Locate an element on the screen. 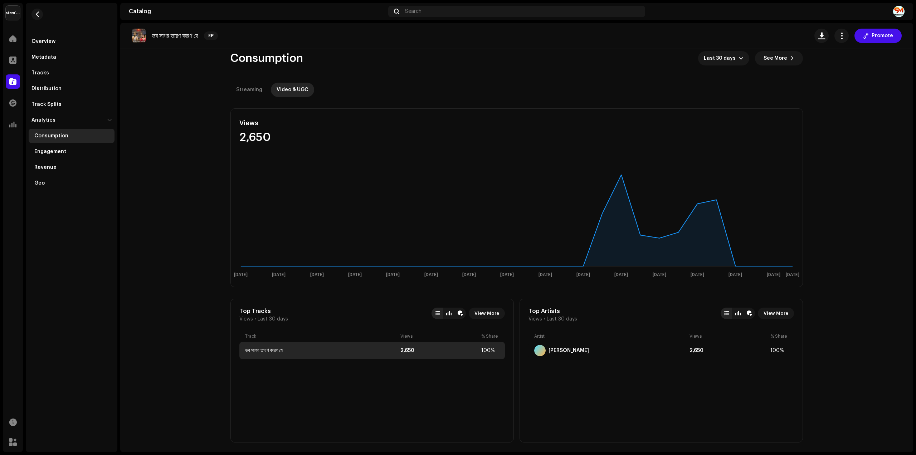 The image size is (916, 455). re-m-nav-item: Engagement is located at coordinates (72, 152).